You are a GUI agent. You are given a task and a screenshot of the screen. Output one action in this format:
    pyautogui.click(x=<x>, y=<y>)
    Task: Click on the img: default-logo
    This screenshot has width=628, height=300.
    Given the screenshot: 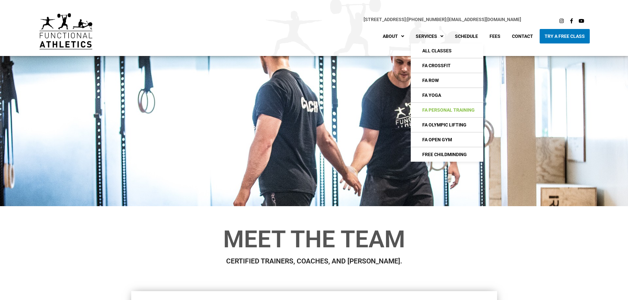 What is the action you would take?
    pyautogui.click(x=66, y=31)
    